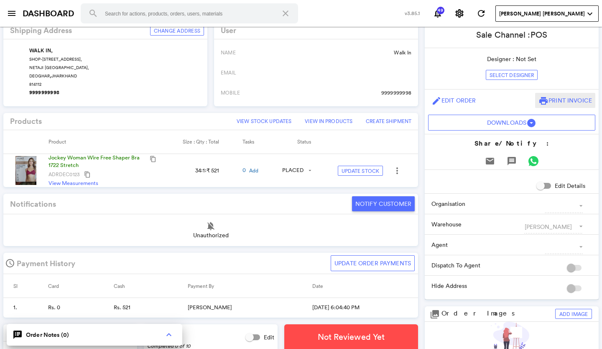 This screenshot has width=602, height=349. Describe the element at coordinates (373, 263) in the screenshot. I see `button: Update Order Payments` at that location.